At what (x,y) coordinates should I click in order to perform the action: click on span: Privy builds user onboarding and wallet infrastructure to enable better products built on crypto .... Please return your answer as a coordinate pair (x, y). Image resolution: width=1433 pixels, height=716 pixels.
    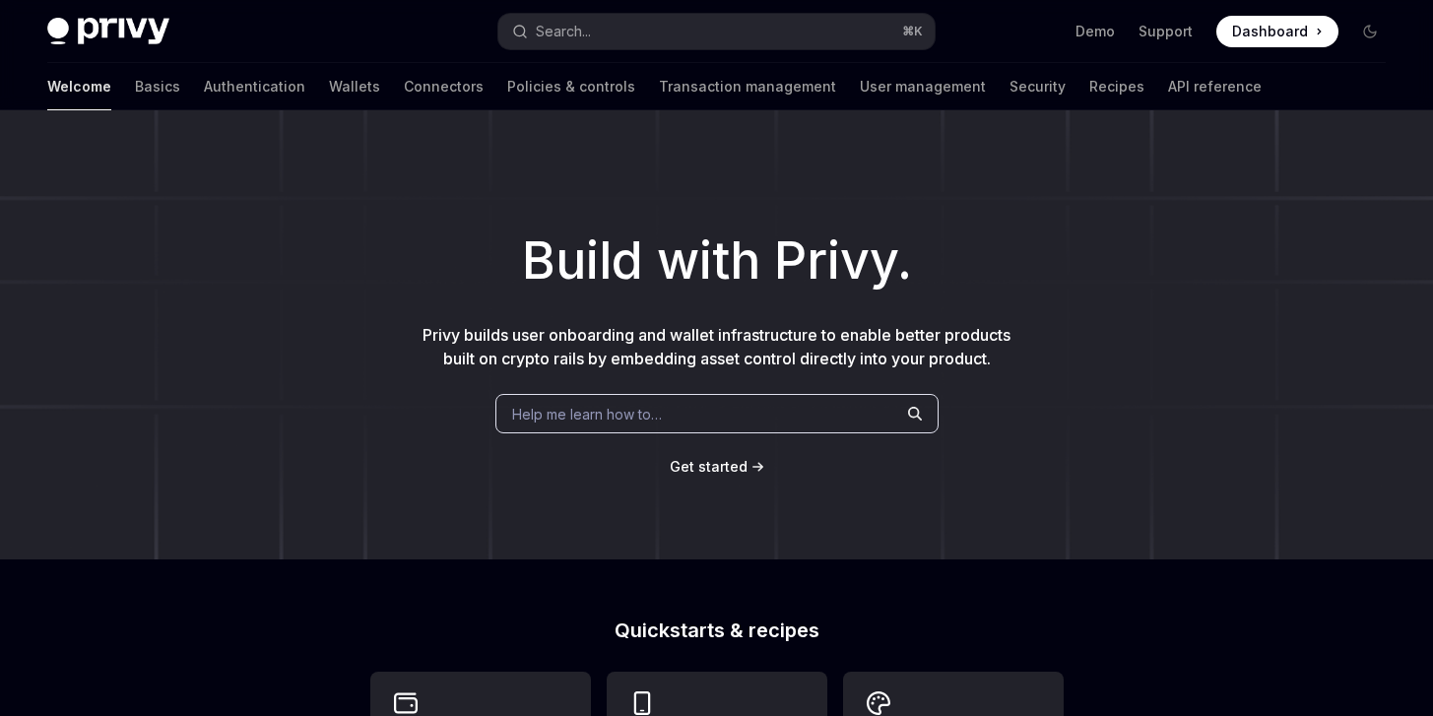
    Looking at the image, I should click on (716, 347).